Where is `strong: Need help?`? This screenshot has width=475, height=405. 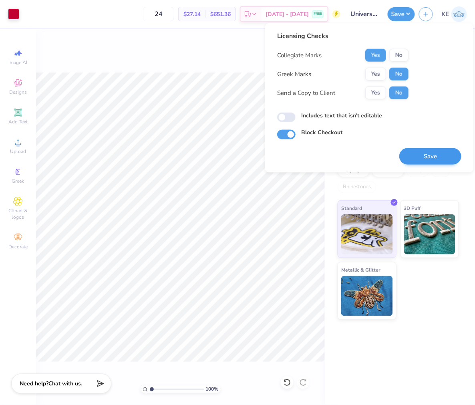 strong: Need help? is located at coordinates (34, 383).